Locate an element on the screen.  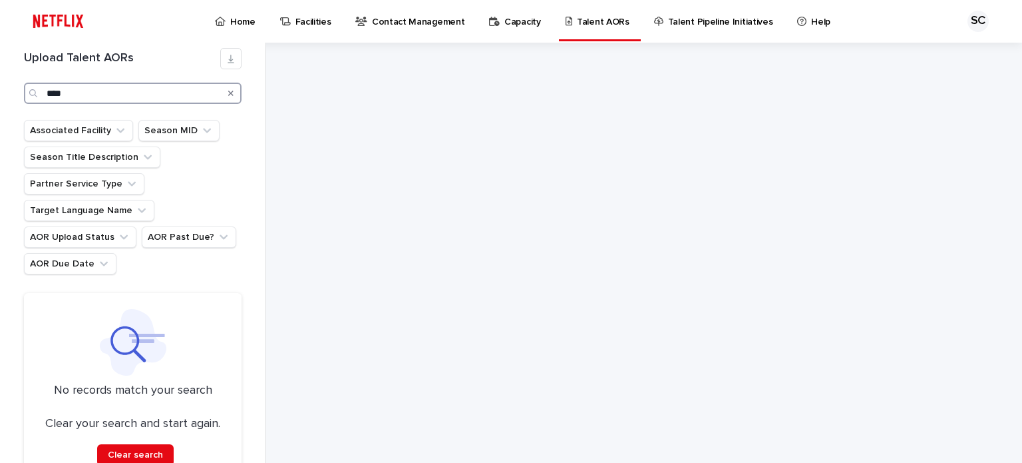
button: AOR Upload Status is located at coordinates (80, 237).